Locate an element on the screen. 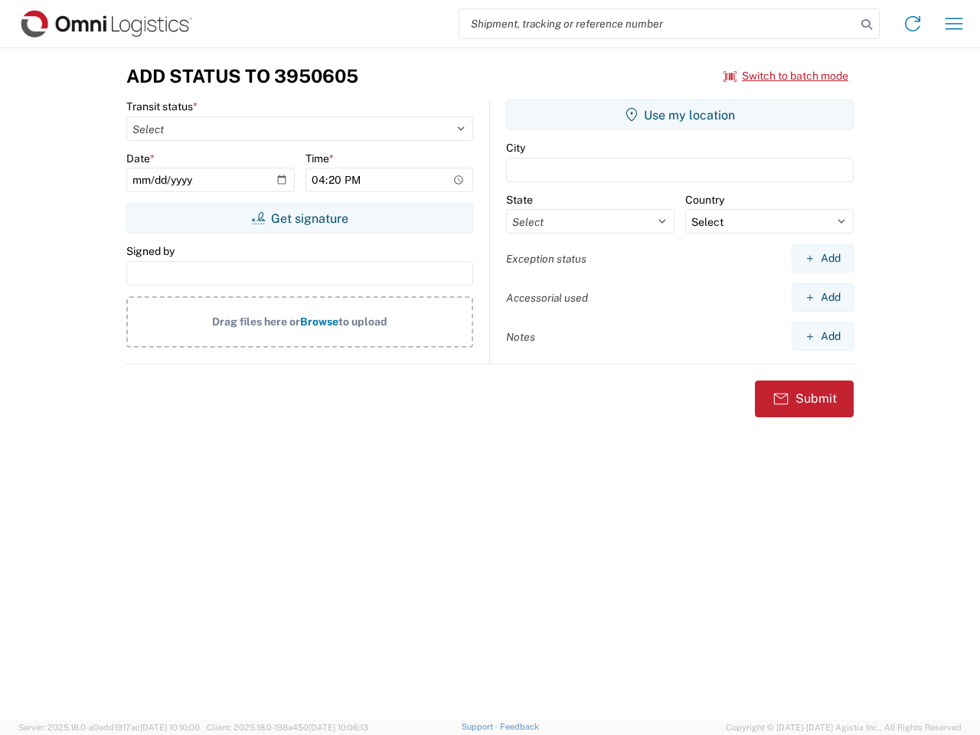 This screenshot has width=980, height=735. button: Switch to batch mode is located at coordinates (785, 76).